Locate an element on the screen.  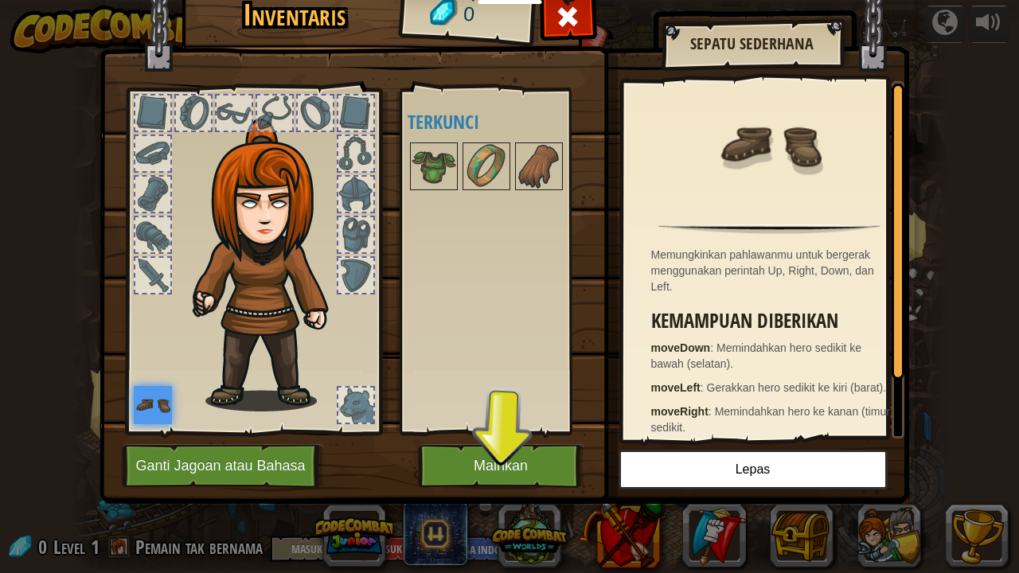
strong: moveLeft is located at coordinates (676, 388).